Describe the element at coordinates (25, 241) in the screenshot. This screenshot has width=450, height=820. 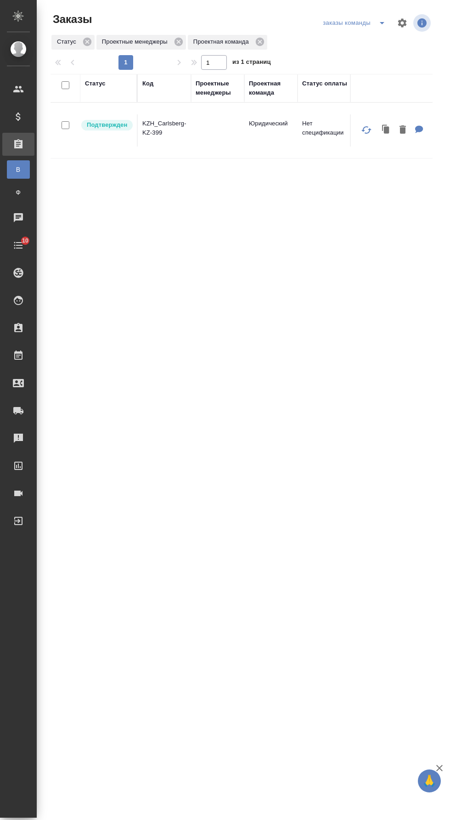
I see `span: 10` at that location.